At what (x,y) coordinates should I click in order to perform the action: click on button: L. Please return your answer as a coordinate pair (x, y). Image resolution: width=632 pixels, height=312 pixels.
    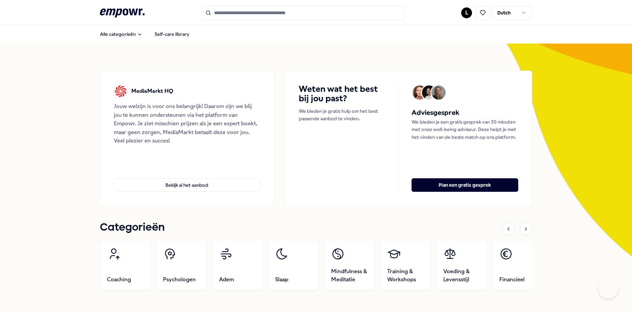
    Looking at the image, I should click on (467, 13).